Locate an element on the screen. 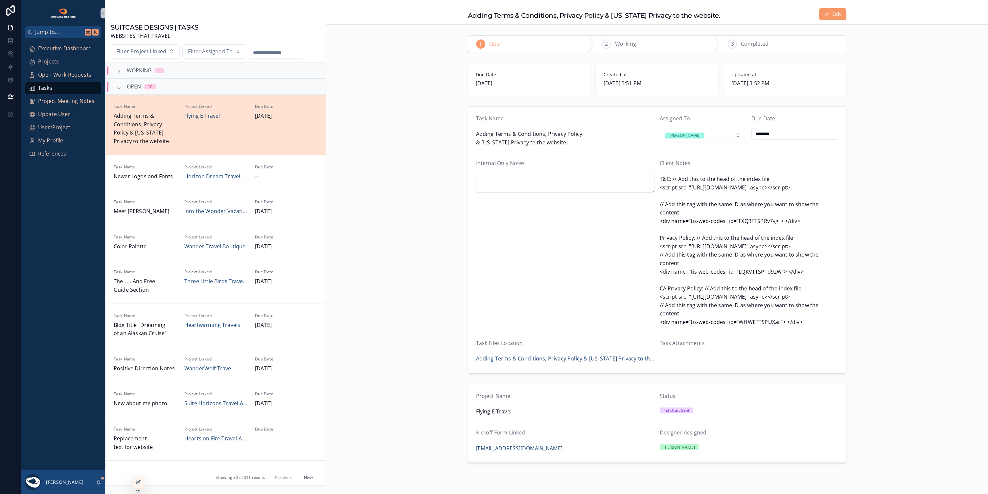 This screenshot has width=988, height=494. span: Wander Travel Boutique is located at coordinates (215, 247).